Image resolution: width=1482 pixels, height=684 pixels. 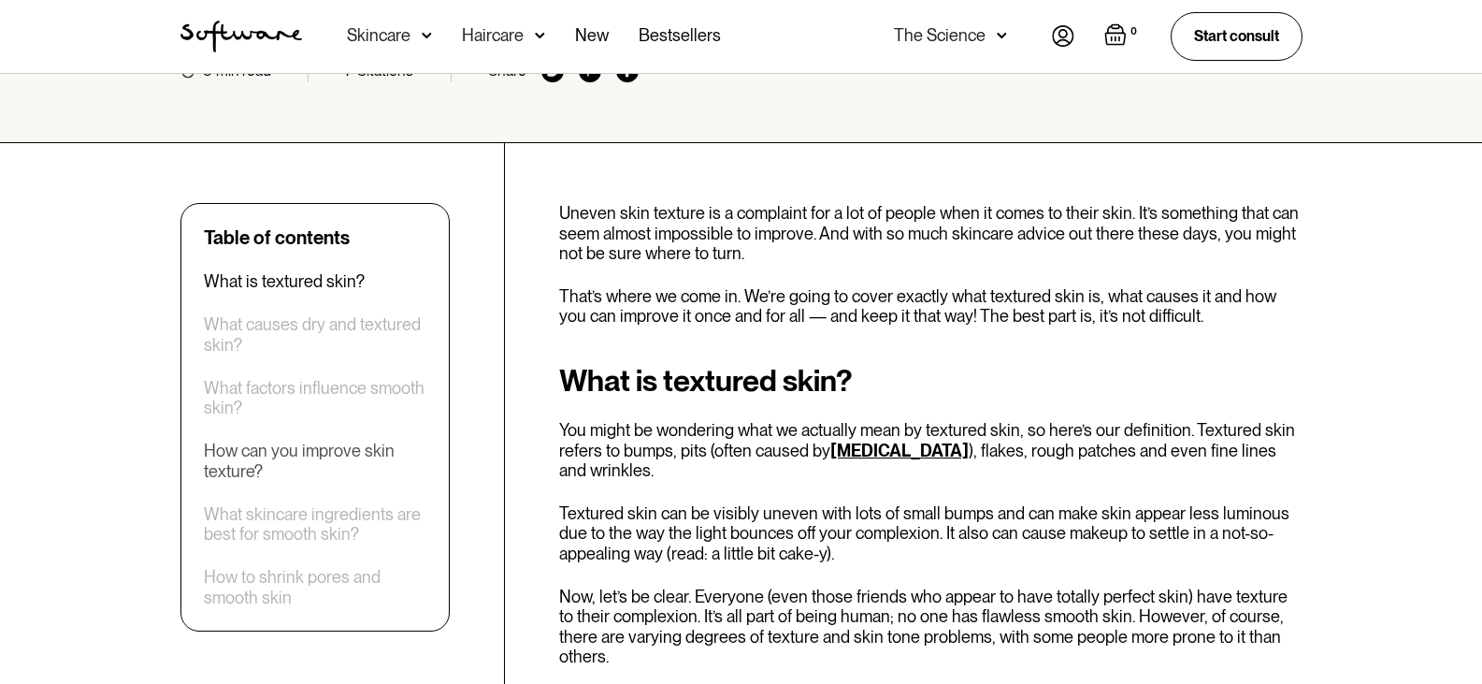 What do you see at coordinates (284, 281) in the screenshot?
I see `a: What is textured skin?` at bounding box center [284, 281].